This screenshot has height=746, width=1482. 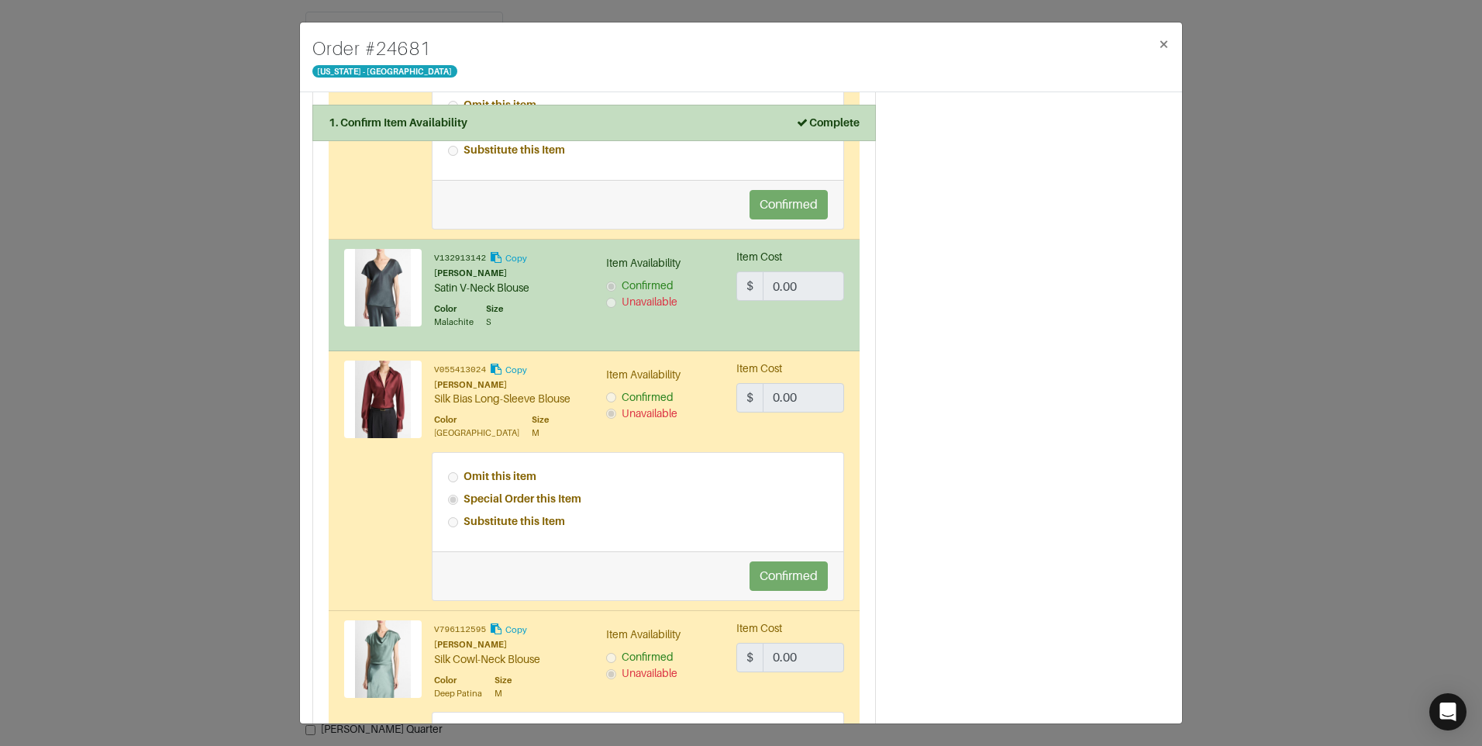 I want to click on div: Satin V-Neck Blouse, so click(x=509, y=288).